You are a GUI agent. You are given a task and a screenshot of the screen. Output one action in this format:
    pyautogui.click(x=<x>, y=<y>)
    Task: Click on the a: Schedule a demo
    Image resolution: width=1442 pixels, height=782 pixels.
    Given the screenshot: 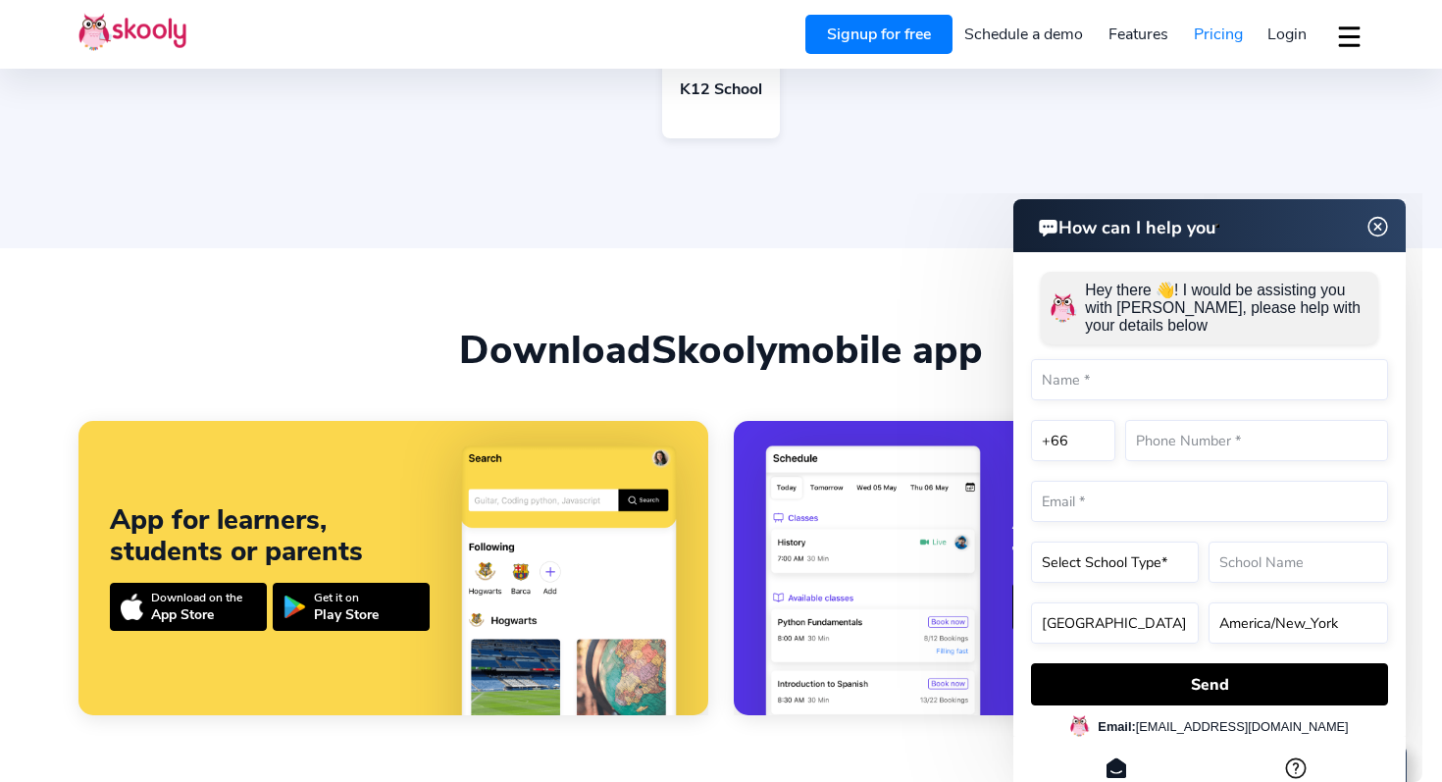 What is the action you would take?
    pyautogui.click(x=1024, y=34)
    